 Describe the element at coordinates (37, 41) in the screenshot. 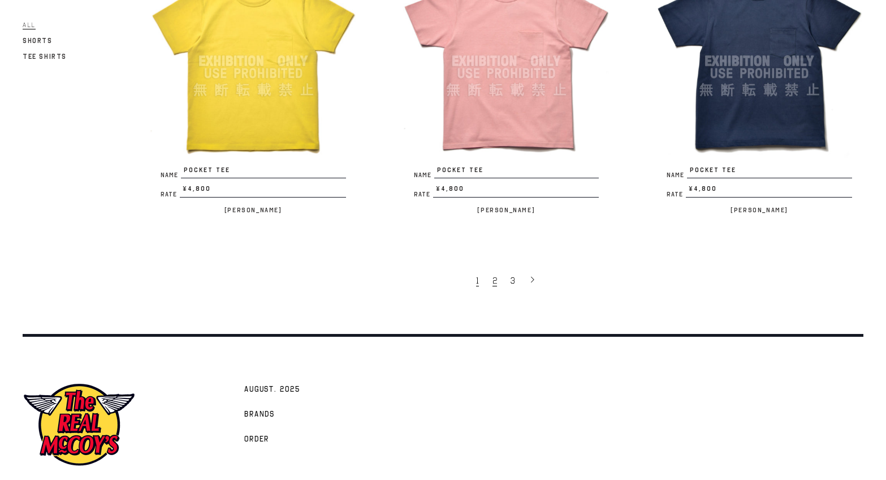

I see `span: Shorts` at that location.